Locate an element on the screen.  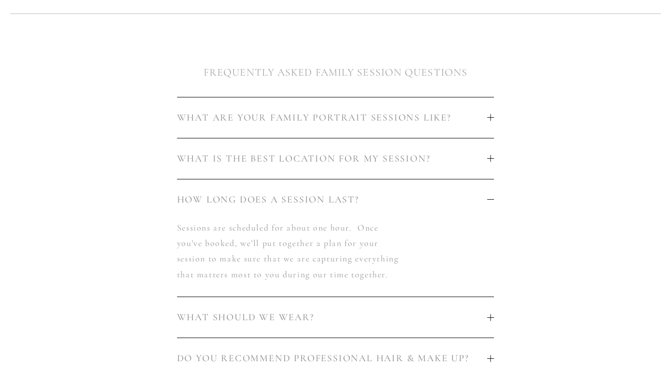
button: WHAT SHOULD WE WEAR? is located at coordinates (336, 317).